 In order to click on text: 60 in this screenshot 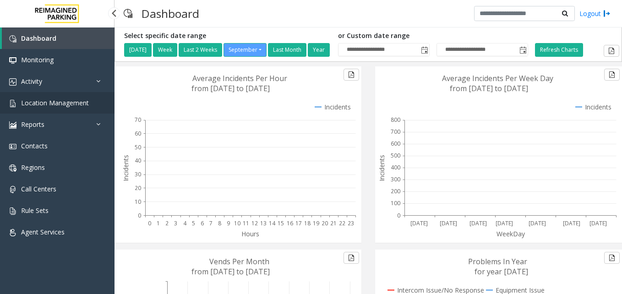, I will do `click(138, 133)`.